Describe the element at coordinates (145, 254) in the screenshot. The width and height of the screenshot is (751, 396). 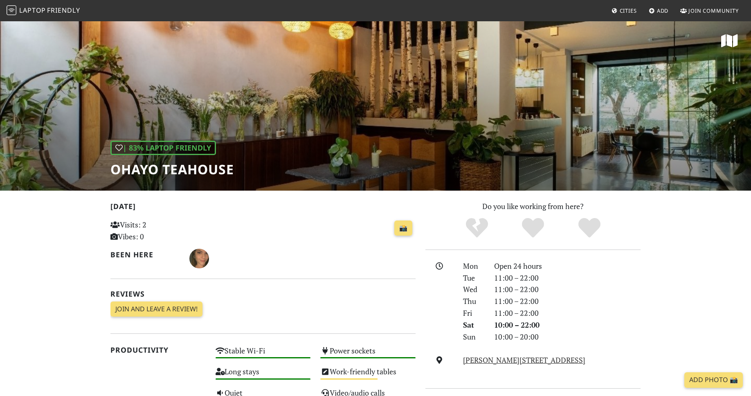
I see `h2: Been here` at that location.